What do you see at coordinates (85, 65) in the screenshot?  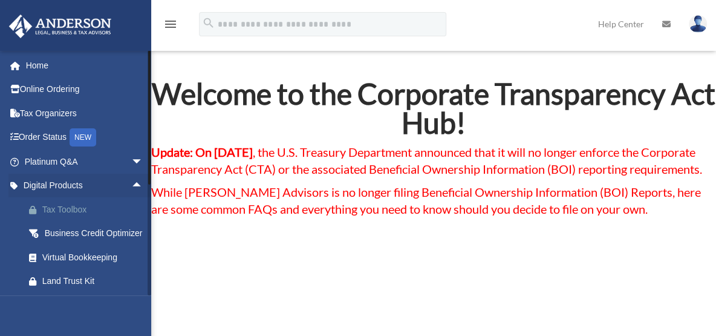 I see `a: Home` at bounding box center [85, 65].